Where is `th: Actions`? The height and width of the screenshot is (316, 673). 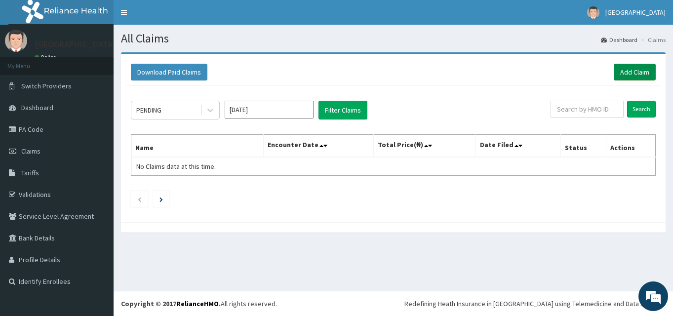
th: Actions is located at coordinates (631, 146).